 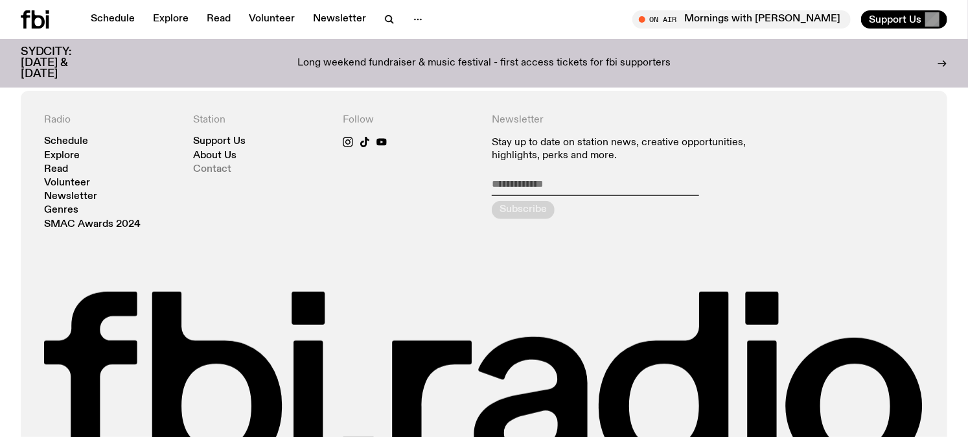 I want to click on a: Support Us, so click(x=219, y=141).